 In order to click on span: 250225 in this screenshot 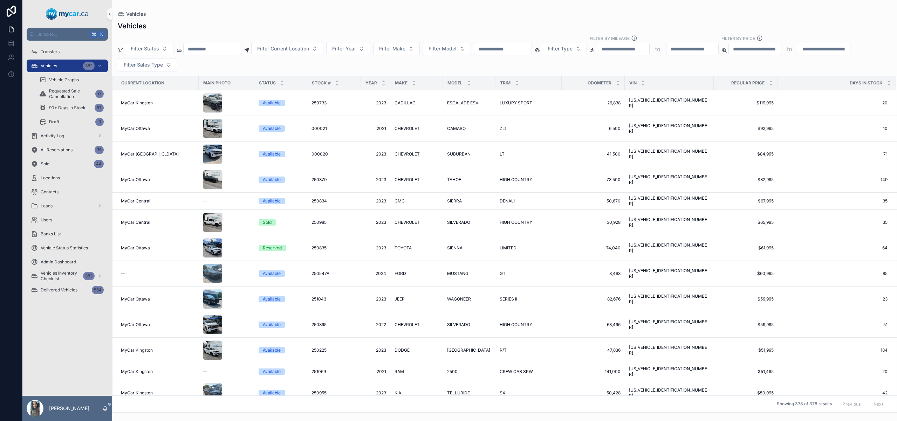, I will do `click(319, 350)`.